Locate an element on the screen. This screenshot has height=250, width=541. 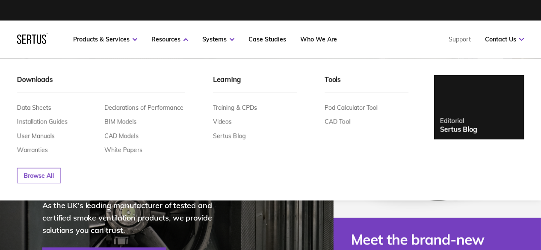
div: Downloads is located at coordinates (101, 84).